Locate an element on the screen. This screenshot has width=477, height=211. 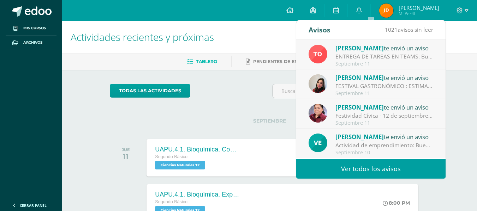
a: Mis cursos is located at coordinates (31, 28).